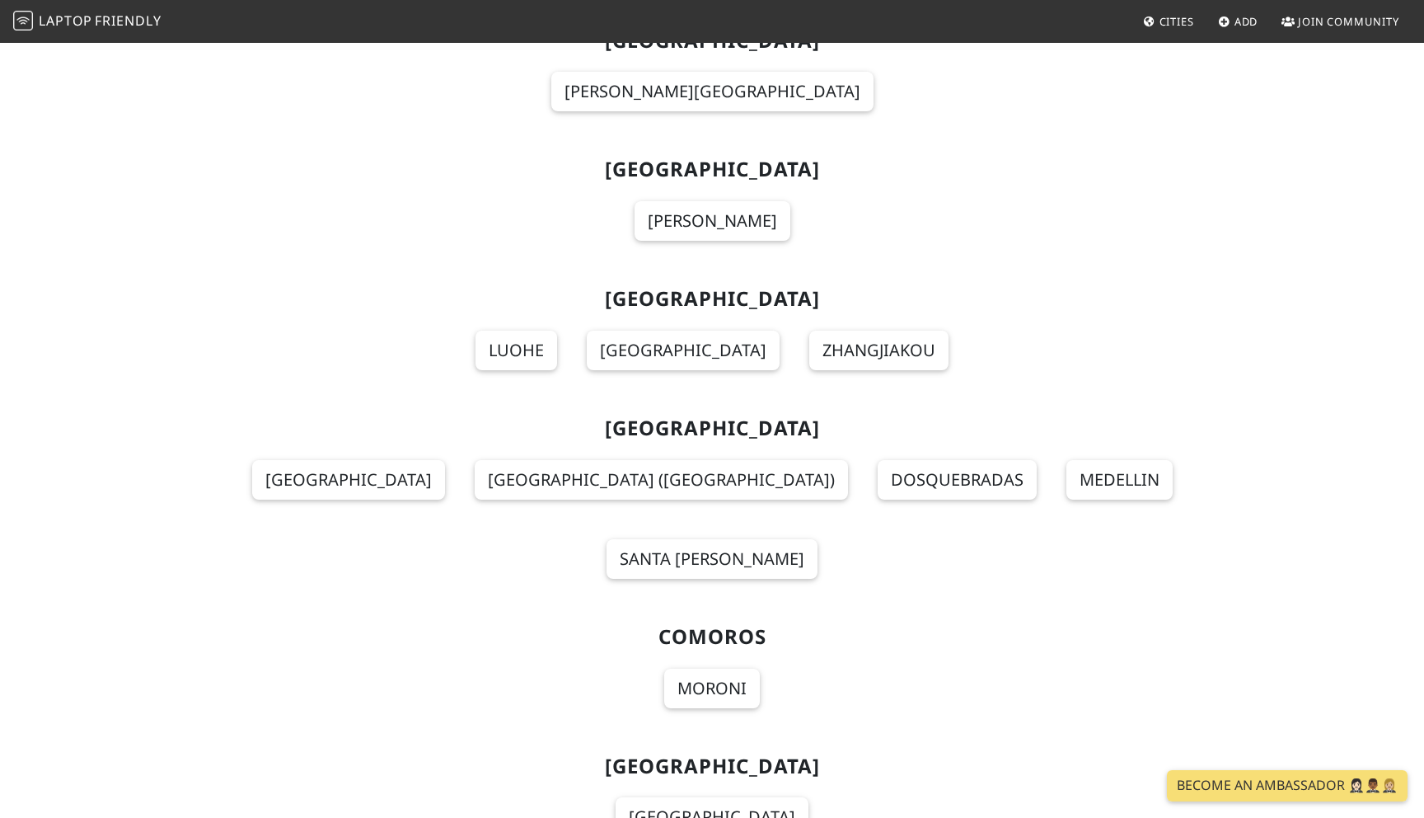 Image resolution: width=1424 pixels, height=818 pixels. I want to click on a: Join Community, so click(1340, 21).